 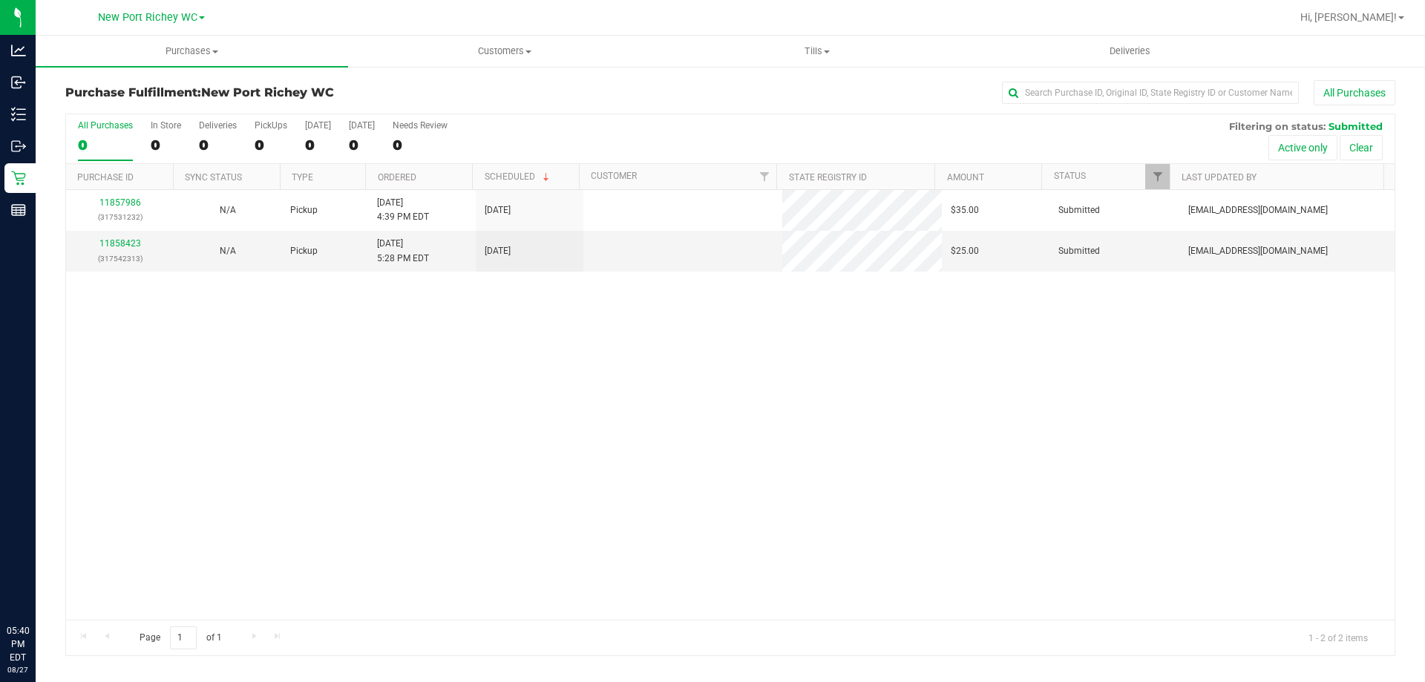 I want to click on span: $35.00, so click(x=965, y=210).